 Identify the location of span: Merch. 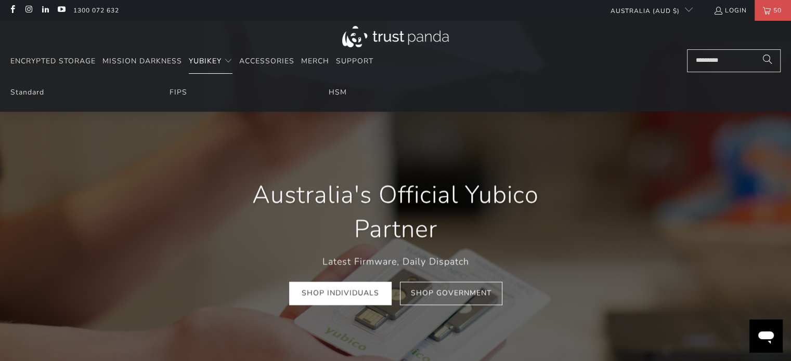
(315, 61).